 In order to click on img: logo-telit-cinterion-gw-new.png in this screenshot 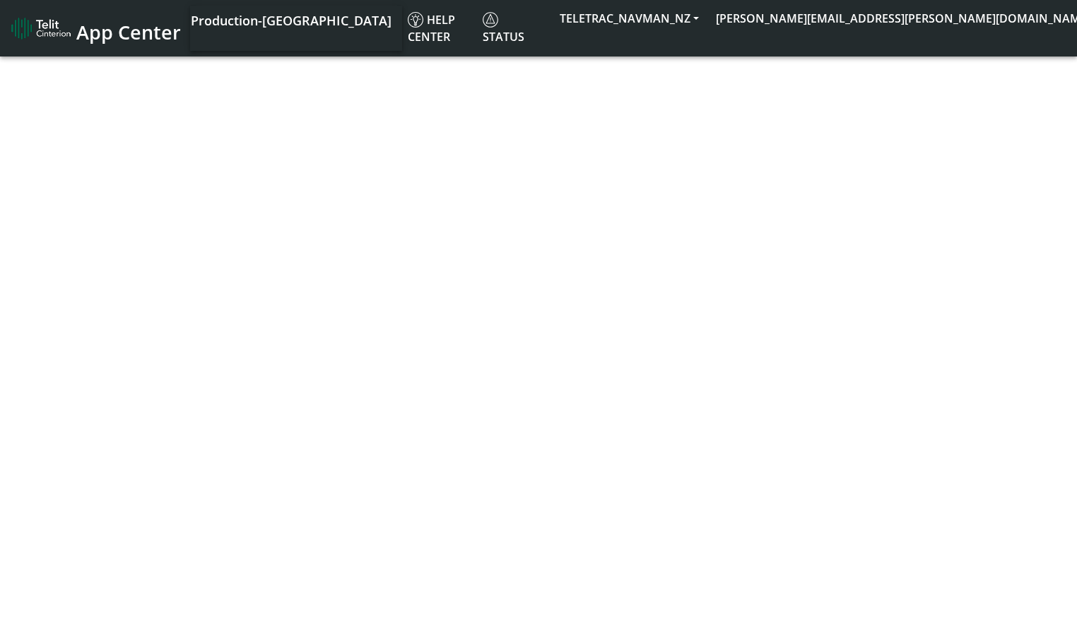, I will do `click(41, 28)`.